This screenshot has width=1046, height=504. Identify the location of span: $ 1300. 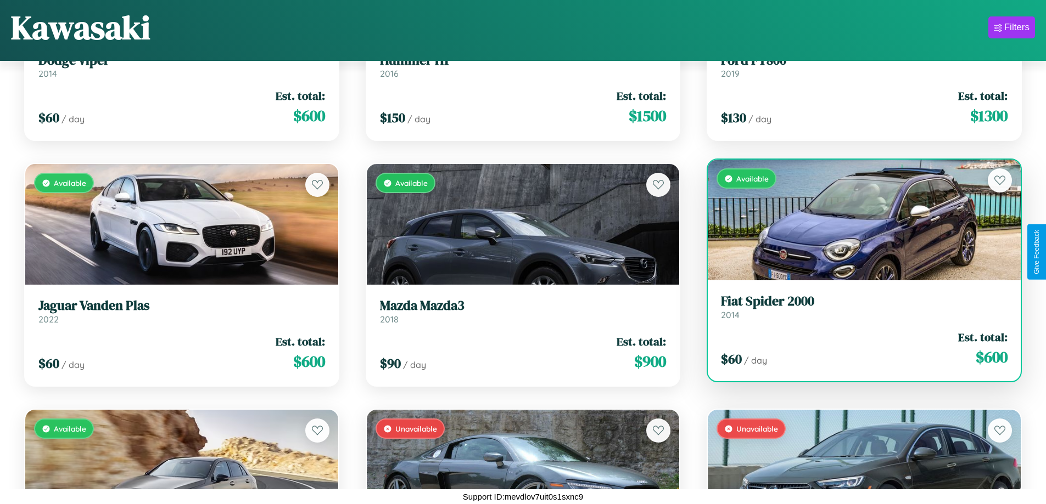
(988, 116).